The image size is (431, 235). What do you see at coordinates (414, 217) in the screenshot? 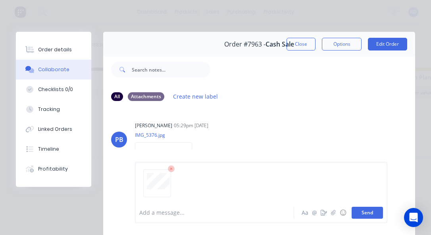
I see `div: Open Intercom Messenger` at bounding box center [414, 217].